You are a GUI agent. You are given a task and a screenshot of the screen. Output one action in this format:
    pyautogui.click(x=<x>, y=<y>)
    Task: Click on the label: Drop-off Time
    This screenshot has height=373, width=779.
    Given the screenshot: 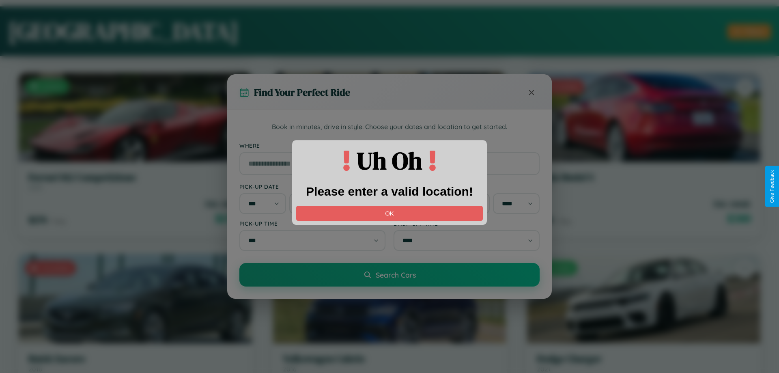 What is the action you would take?
    pyautogui.click(x=467, y=223)
    